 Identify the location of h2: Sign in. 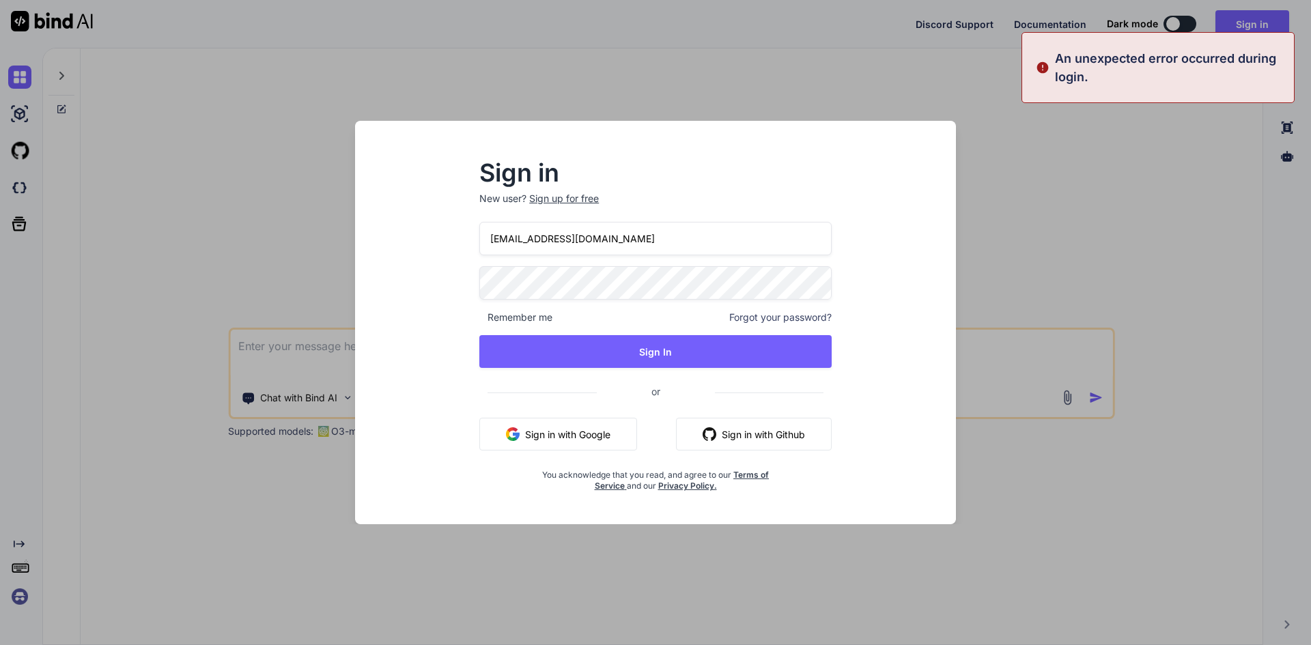
(655, 173).